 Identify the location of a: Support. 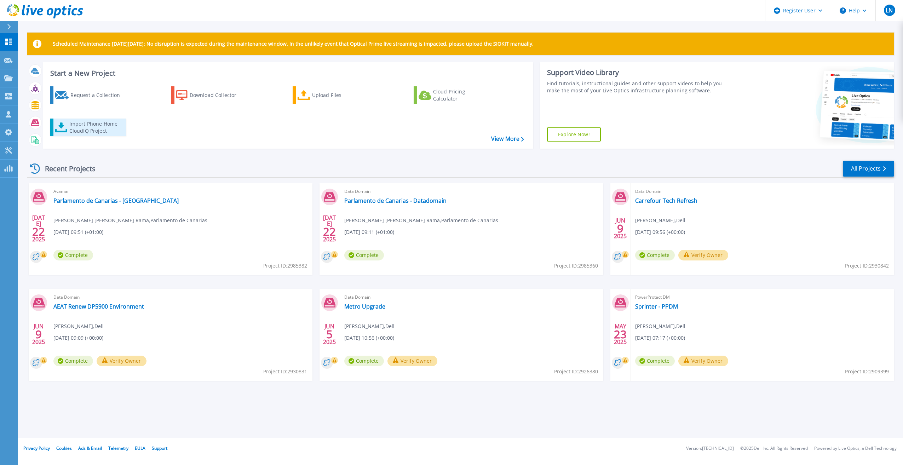
(160, 448).